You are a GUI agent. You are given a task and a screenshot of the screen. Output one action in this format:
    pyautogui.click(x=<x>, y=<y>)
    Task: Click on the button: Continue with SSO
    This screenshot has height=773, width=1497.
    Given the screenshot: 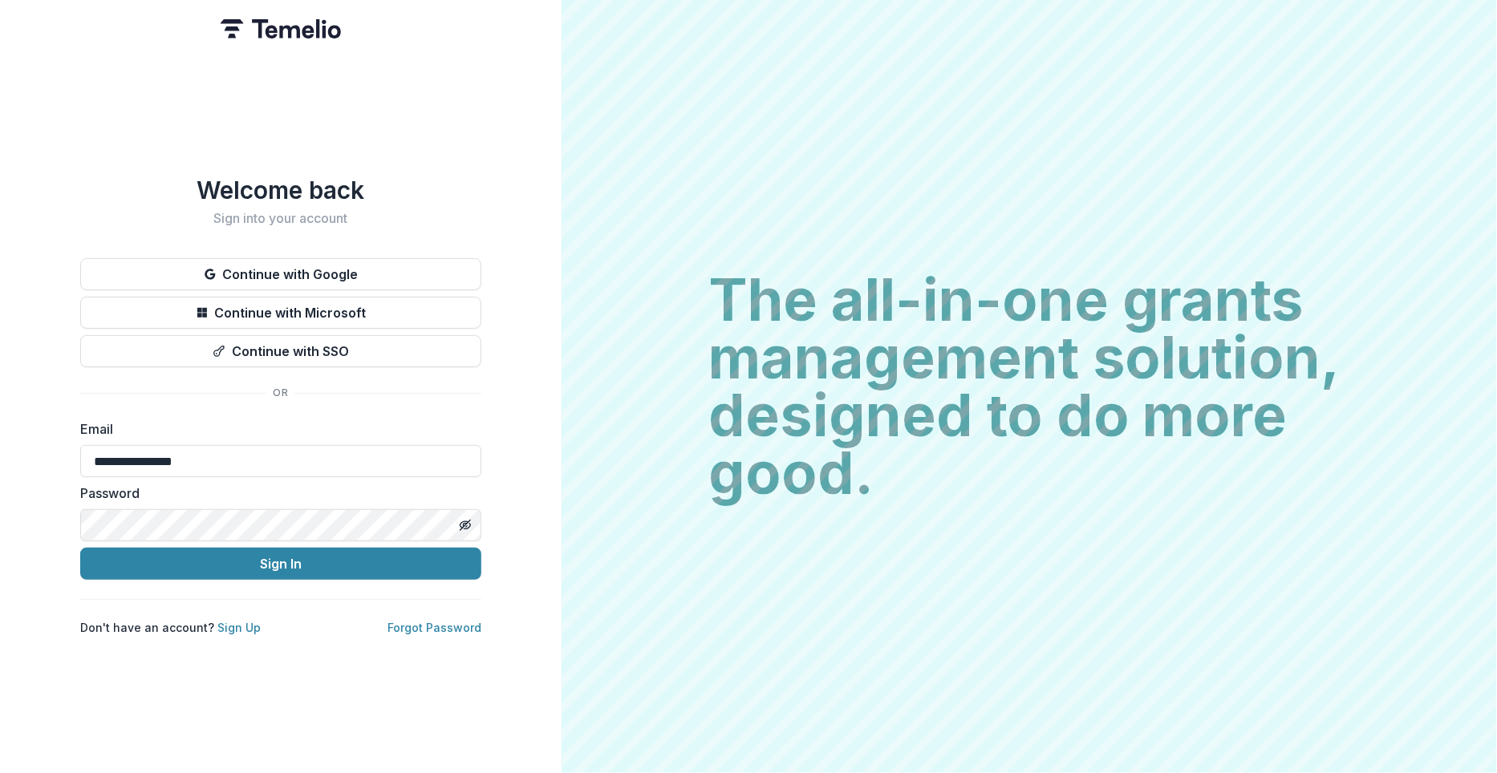 What is the action you would take?
    pyautogui.click(x=281, y=351)
    